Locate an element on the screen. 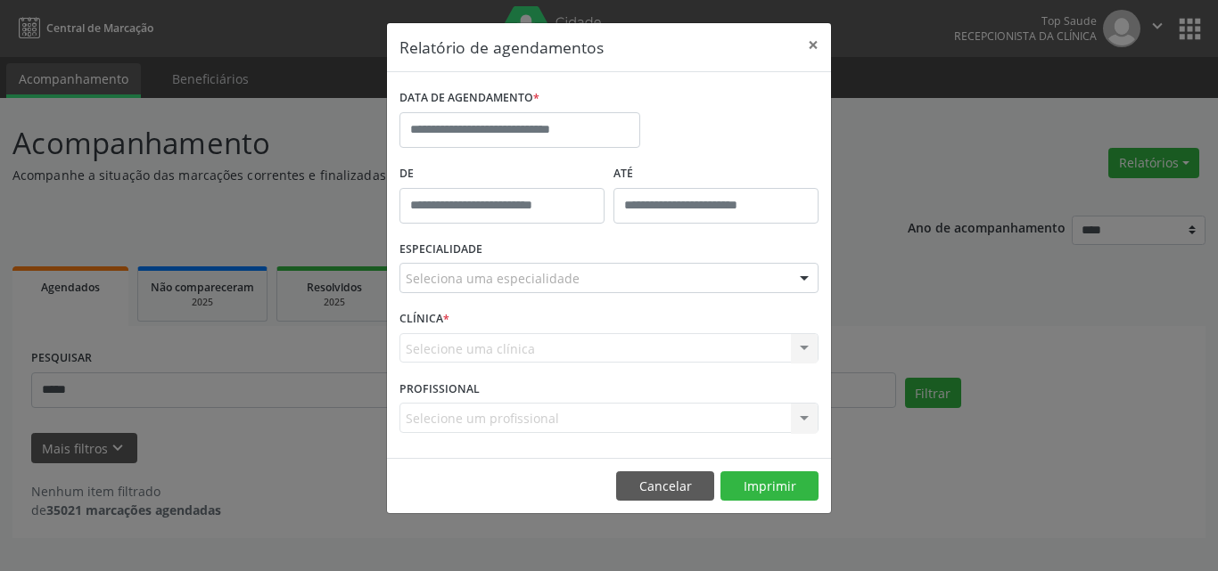  label: De is located at coordinates (502, 174).